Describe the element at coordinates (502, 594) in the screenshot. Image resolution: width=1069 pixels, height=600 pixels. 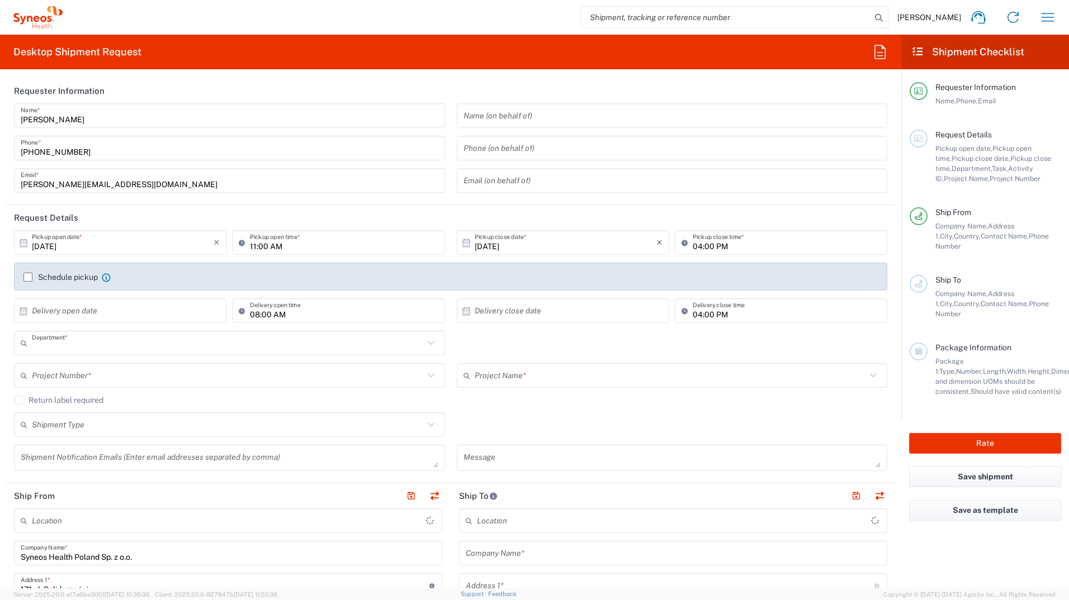
I see `a: Feedback` at that location.